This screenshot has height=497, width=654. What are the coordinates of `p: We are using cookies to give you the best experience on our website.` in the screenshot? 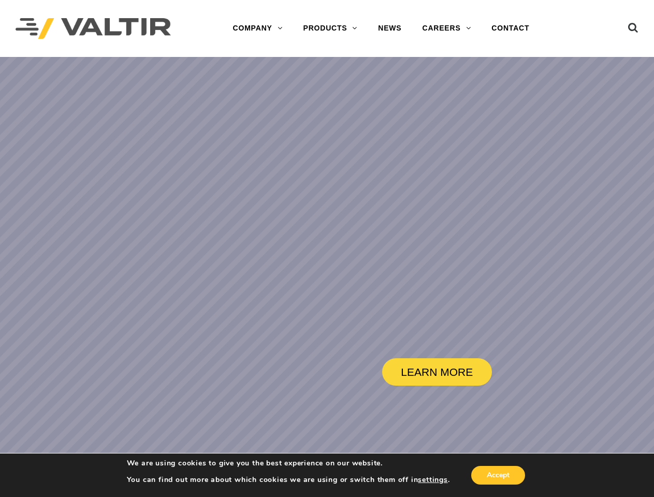 It's located at (289, 464).